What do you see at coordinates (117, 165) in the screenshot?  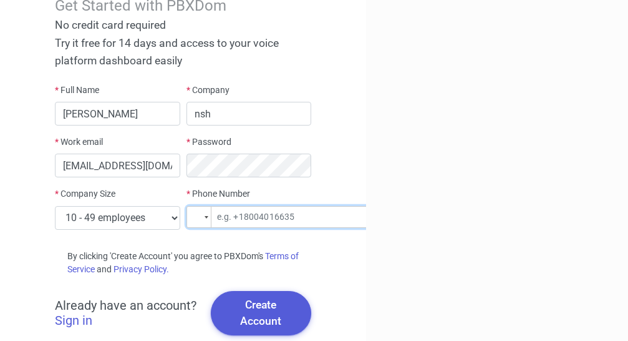 I see `input: Your work email` at bounding box center [117, 165].